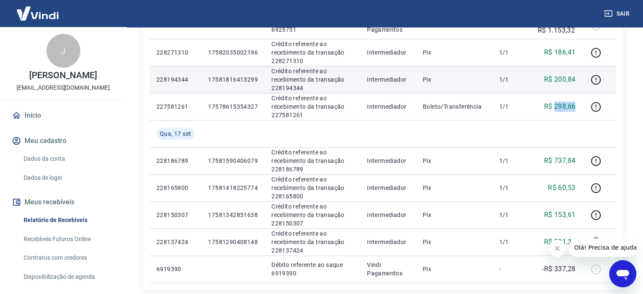 This screenshot has height=294, width=643. What do you see at coordinates (233, 161) in the screenshot?
I see `p: 17581590406079` at bounding box center [233, 161].